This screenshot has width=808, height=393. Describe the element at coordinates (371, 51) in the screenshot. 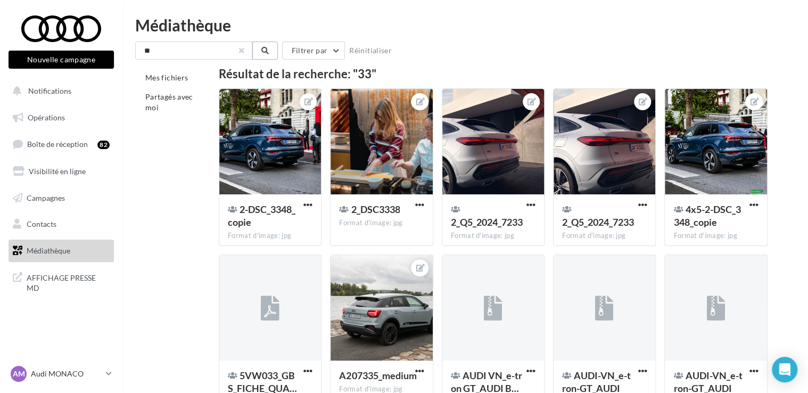

I see `button: Réinitialiser` at that location.